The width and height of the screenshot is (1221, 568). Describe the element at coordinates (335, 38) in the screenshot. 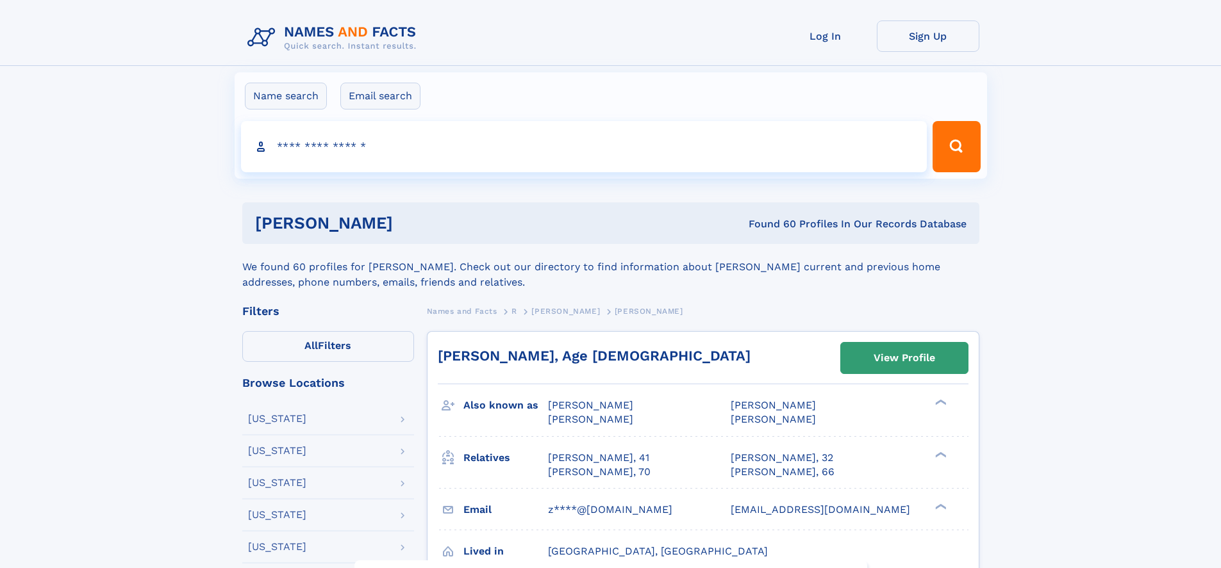

I see `img: Logo Names and Facts` at that location.